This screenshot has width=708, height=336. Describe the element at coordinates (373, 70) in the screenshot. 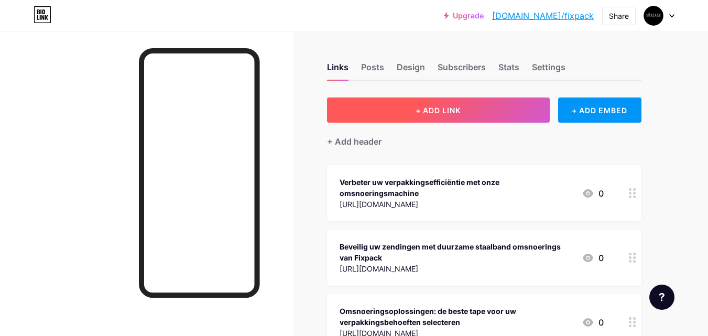

I see `div: Posts` at that location.